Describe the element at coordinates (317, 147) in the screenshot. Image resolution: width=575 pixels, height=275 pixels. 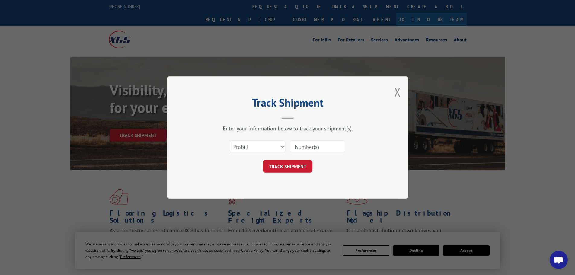
I see `input: Number(s)` at that location.